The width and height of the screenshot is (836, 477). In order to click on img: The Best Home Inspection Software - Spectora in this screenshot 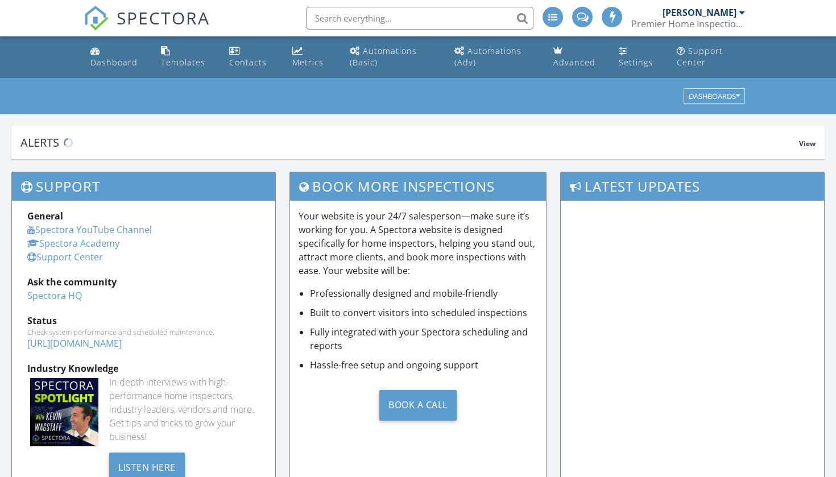, I will do `click(96, 18)`.